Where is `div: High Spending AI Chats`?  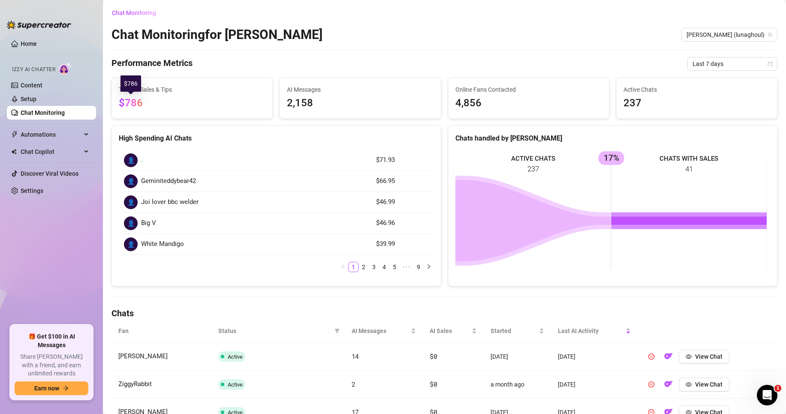 div: High Spending AI Chats is located at coordinates (276, 138).